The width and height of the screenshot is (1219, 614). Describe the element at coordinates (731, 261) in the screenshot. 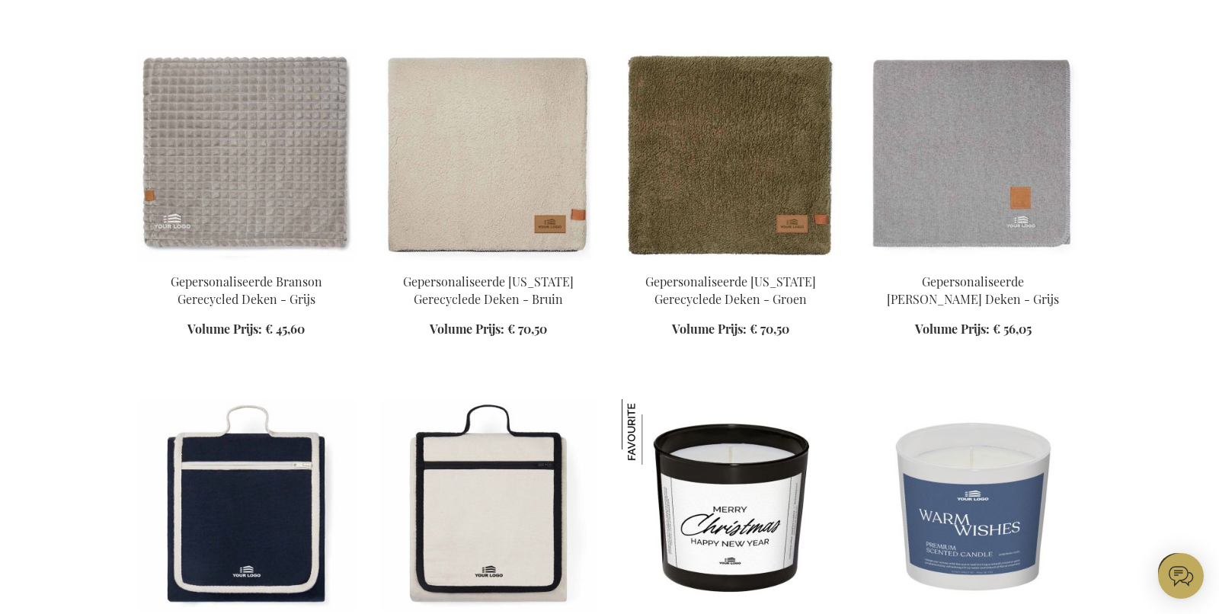

I see `a: Gepersonaliseerde Maine Gerecyclede Deken - Groen` at that location.